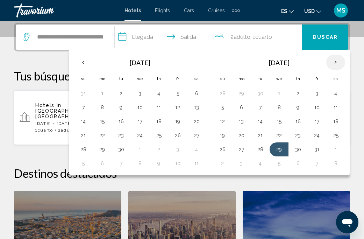 Image resolution: width=364 pixels, height=239 pixels. Describe the element at coordinates (284, 11) in the screenshot. I see `span: es` at that location.